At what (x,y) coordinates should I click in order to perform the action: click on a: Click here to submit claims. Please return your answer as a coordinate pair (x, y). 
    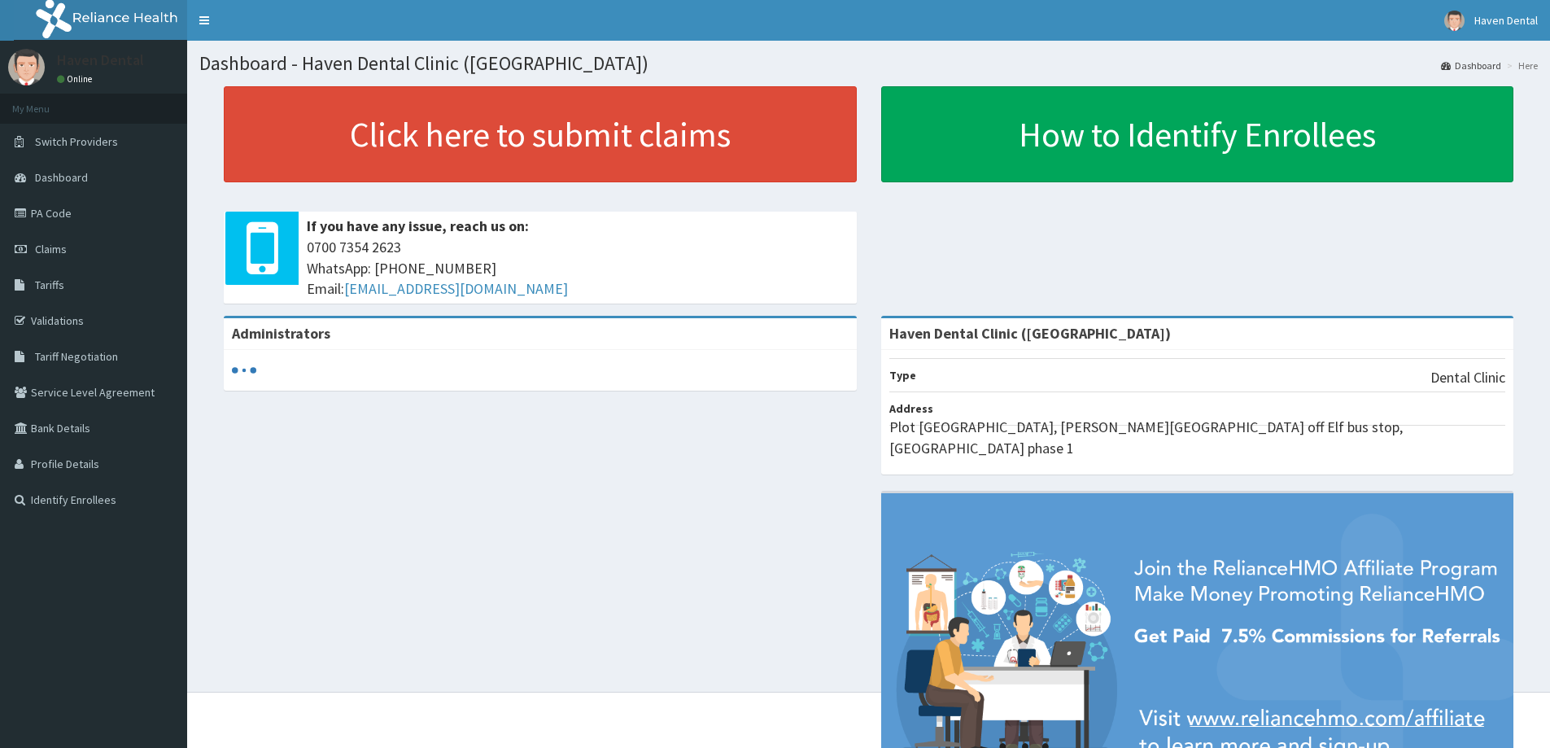
    Looking at the image, I should click on (540, 134).